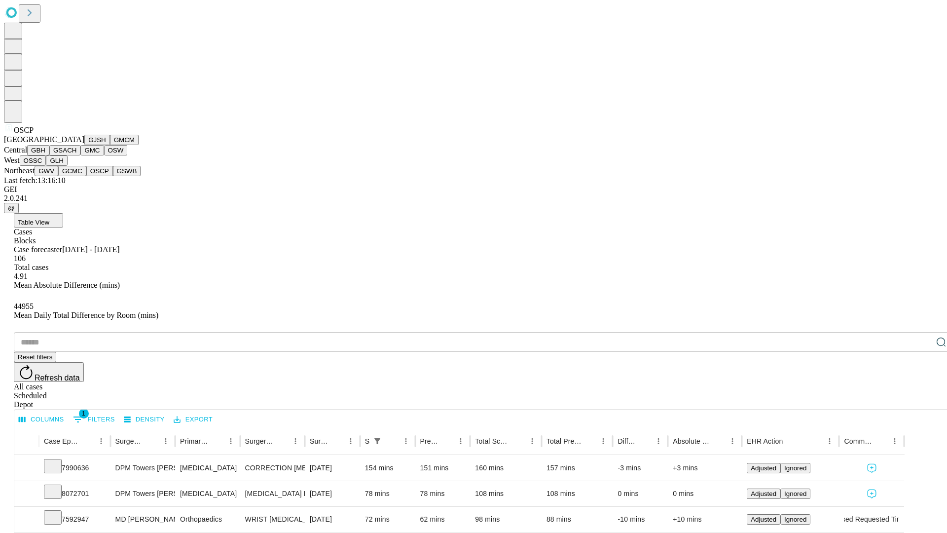 The image size is (947, 533). I want to click on div: Orthopaedics, so click(207, 519).